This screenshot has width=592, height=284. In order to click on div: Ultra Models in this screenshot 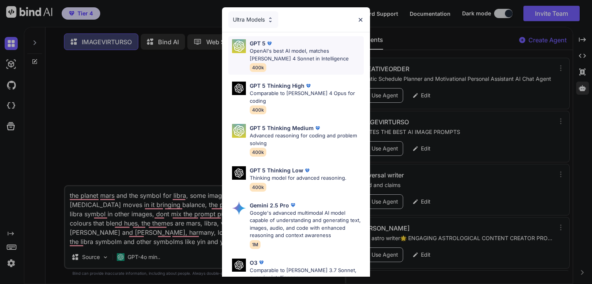, I will do `click(253, 20)`.